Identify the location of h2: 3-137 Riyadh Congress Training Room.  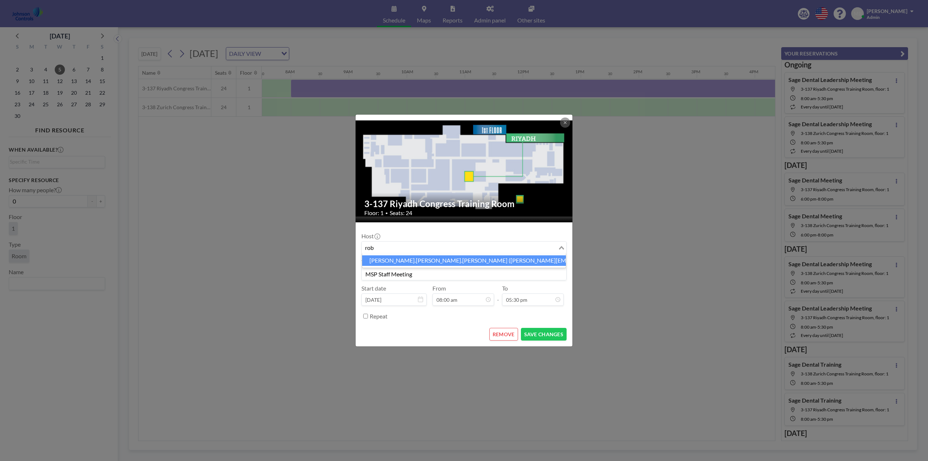
(465, 204).